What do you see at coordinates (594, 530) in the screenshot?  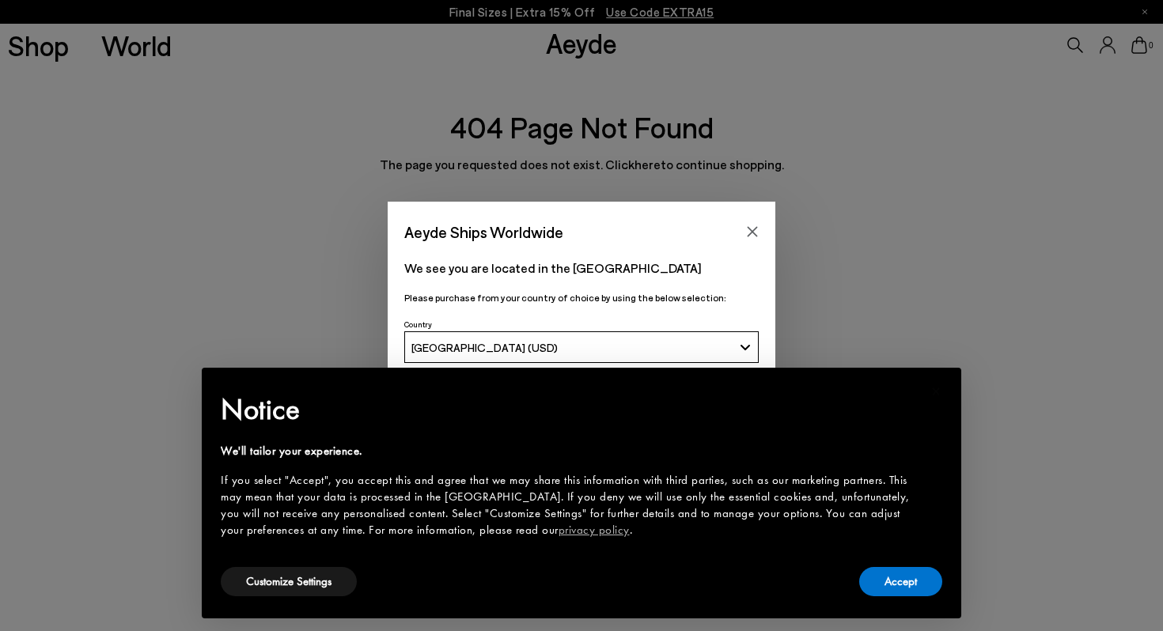 I see `a: privacy policy` at bounding box center [594, 530].